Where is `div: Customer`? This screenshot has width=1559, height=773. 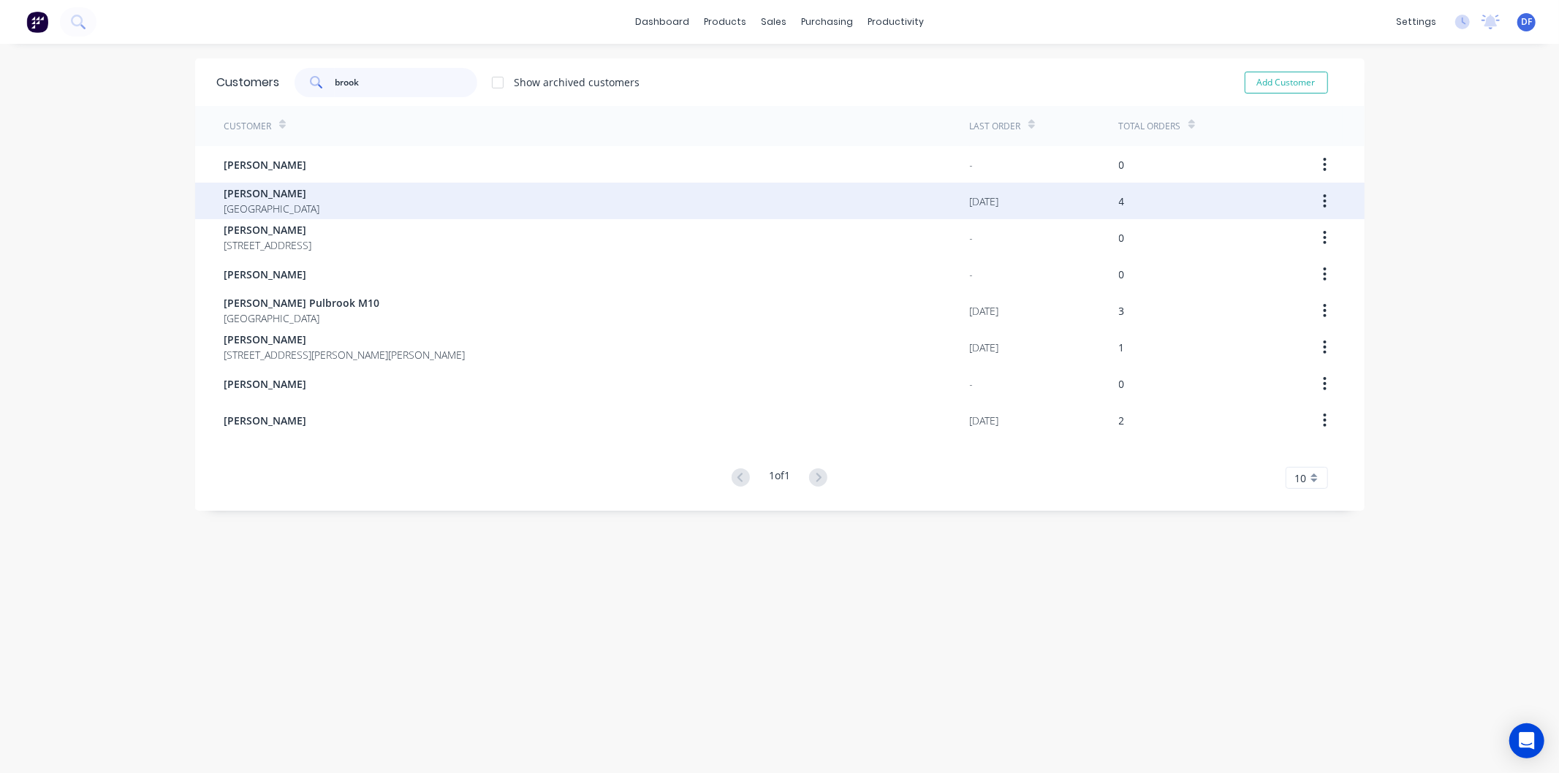 div: Customer is located at coordinates (248, 126).